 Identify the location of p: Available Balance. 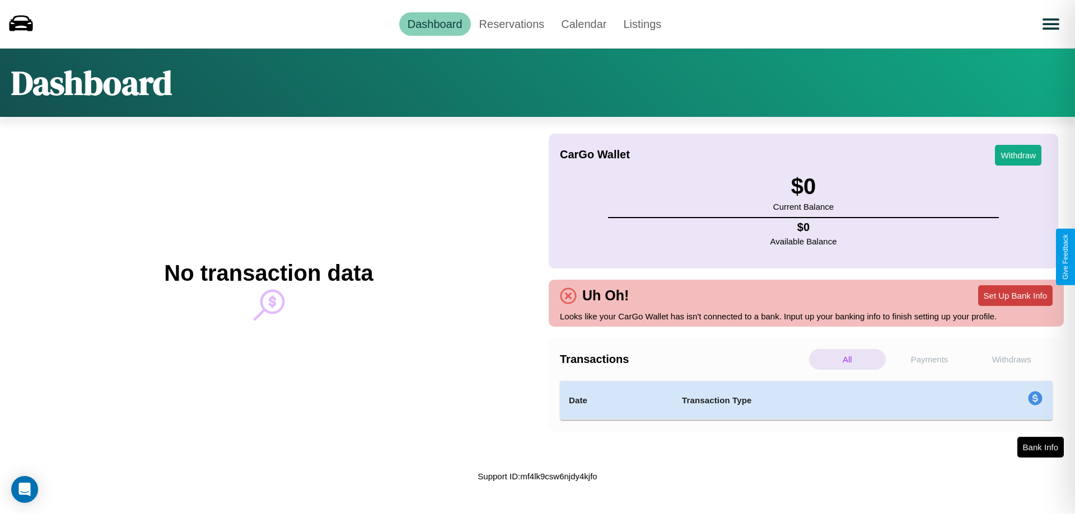
(803, 241).